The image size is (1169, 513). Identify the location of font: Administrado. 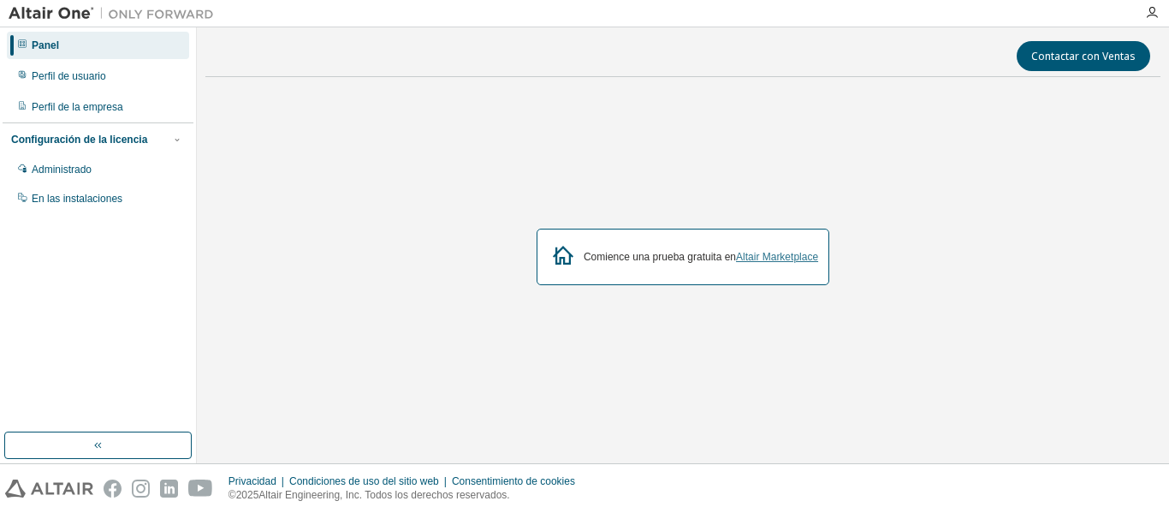
(62, 169).